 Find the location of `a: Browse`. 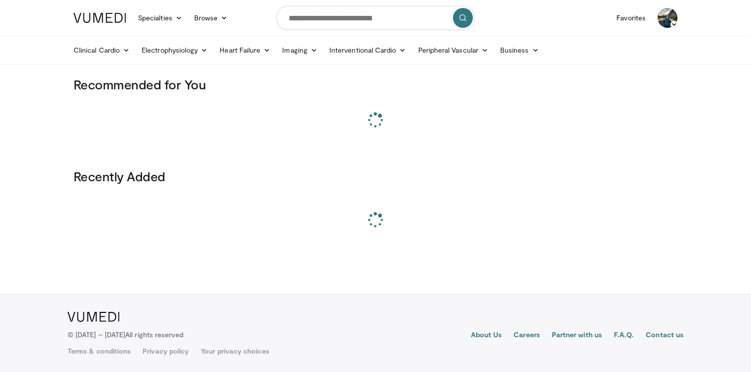

a: Browse is located at coordinates (211, 18).